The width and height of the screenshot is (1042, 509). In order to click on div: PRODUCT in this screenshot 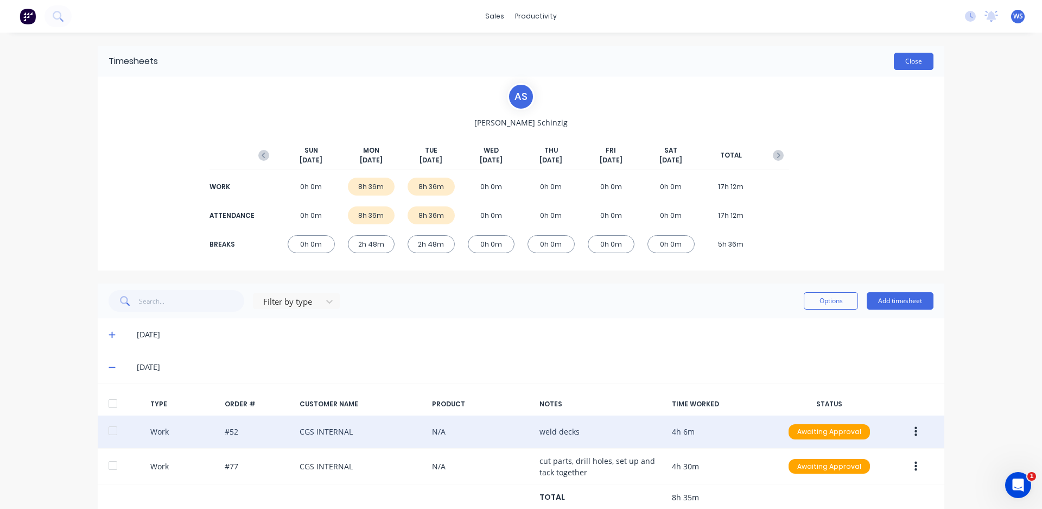, I will do `click(481, 404)`.